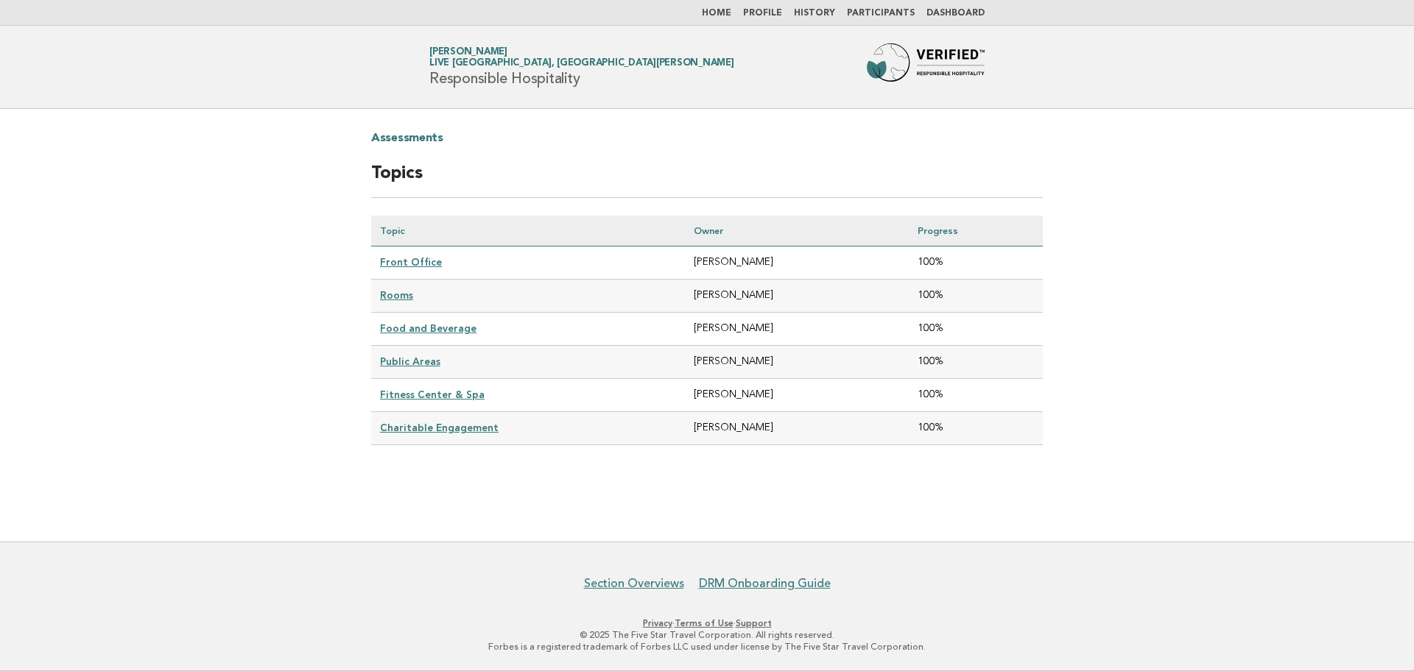 This screenshot has height=671, width=1414. What do you see at coordinates (410, 361) in the screenshot?
I see `a: Public Areas` at bounding box center [410, 361].